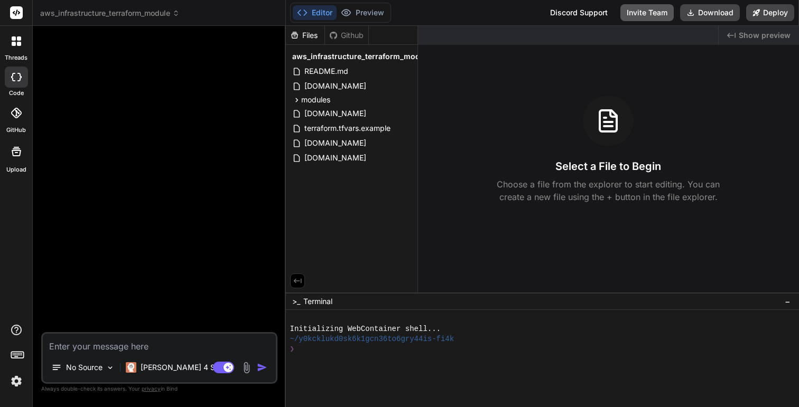  I want to click on img: attachment, so click(246, 368).